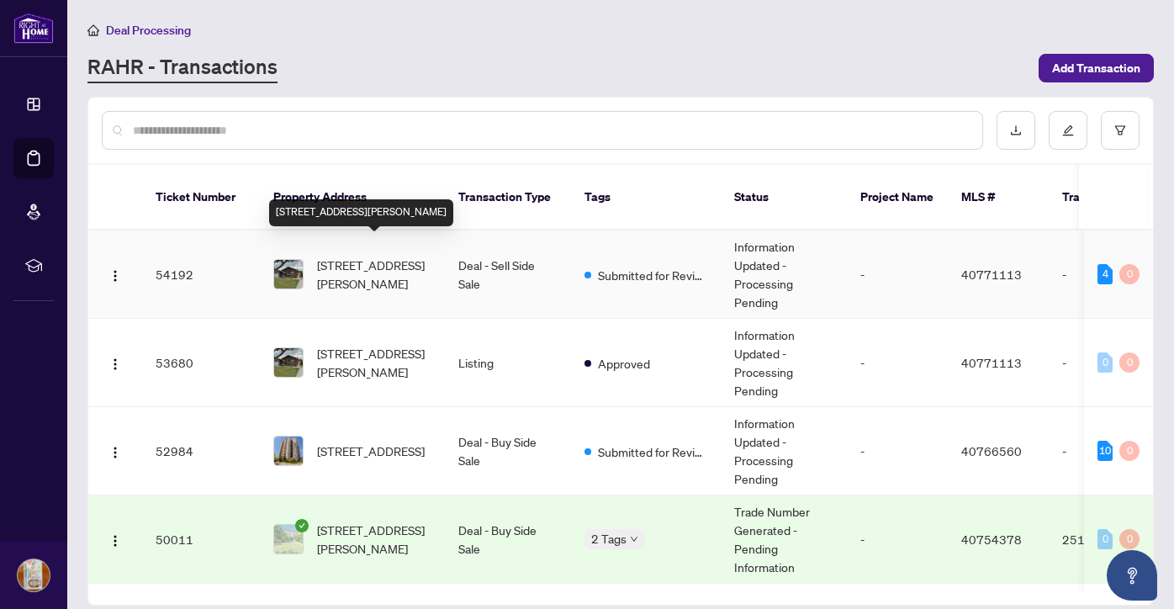 Image resolution: width=1174 pixels, height=609 pixels. What do you see at coordinates (646, 198) in the screenshot?
I see `th: Tags` at bounding box center [646, 198].